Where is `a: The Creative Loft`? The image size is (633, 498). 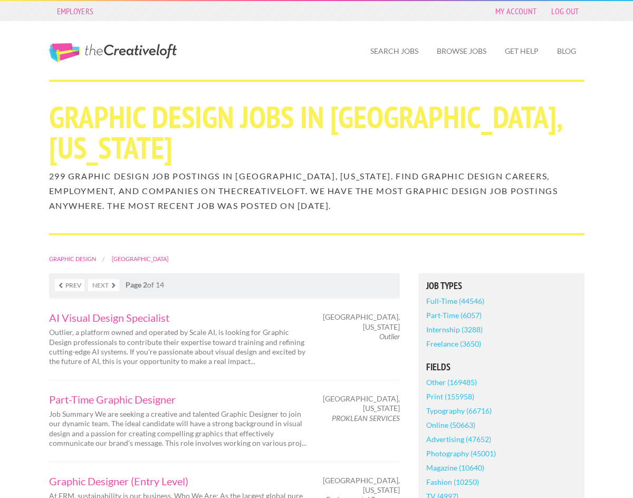
a: The Creative Loft is located at coordinates (113, 53).